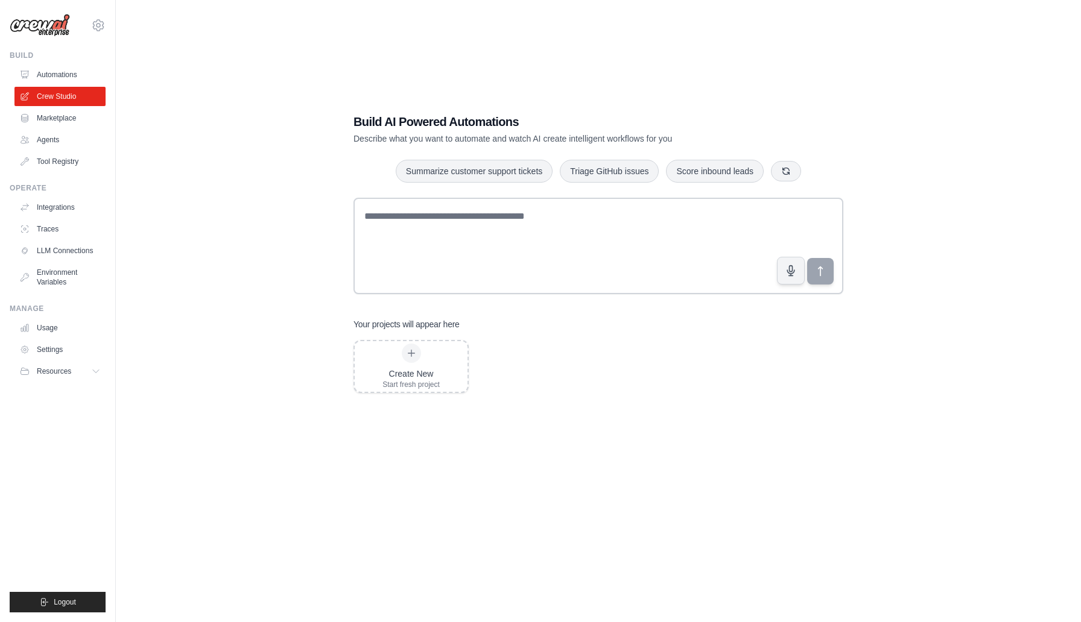  I want to click on img: Logo, so click(40, 25).